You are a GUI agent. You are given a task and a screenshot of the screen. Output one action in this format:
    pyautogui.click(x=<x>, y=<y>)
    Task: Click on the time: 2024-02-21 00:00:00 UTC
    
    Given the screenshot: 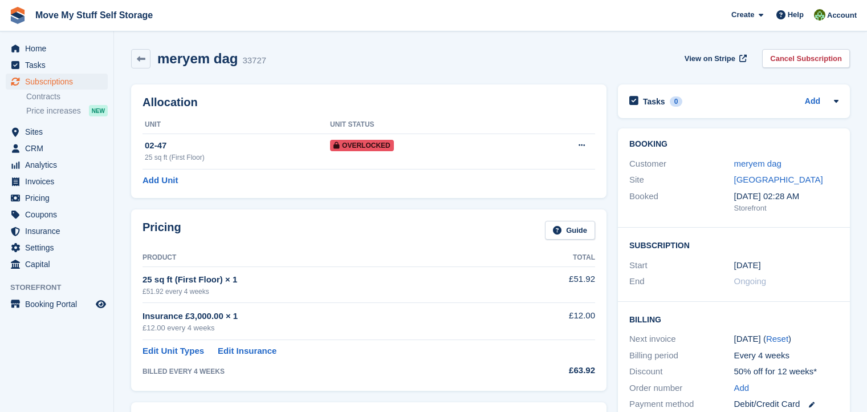 What is the action you would take?
    pyautogui.click(x=748, y=265)
    